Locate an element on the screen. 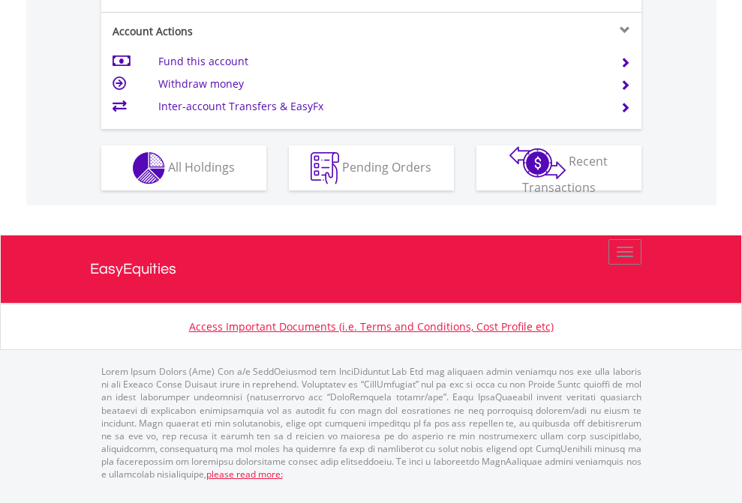 This screenshot has width=742, height=503. span: Pending Orders is located at coordinates (386, 167).